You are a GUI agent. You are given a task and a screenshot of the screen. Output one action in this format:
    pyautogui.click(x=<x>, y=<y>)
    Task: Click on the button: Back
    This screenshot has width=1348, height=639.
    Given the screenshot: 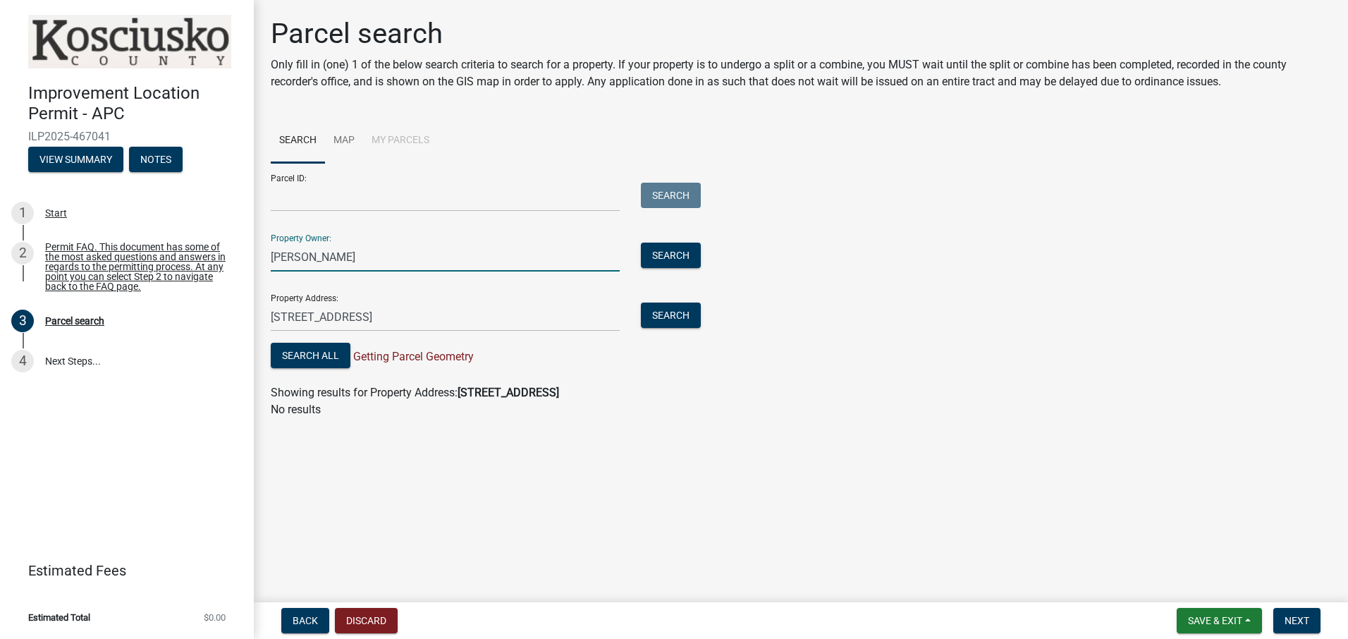 What is the action you would take?
    pyautogui.click(x=305, y=620)
    